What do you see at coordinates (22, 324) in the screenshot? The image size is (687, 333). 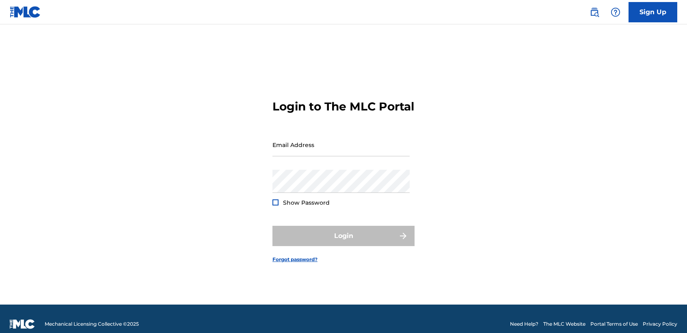 I see `img: logo` at bounding box center [22, 324].